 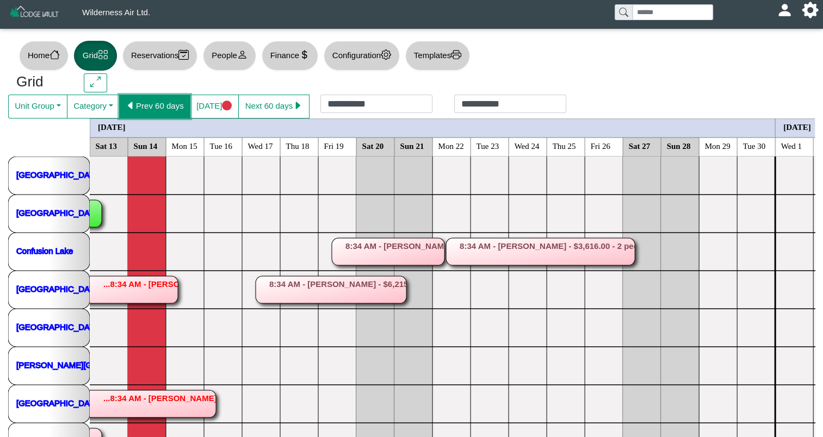 I want to click on text: Thu 18, so click(x=297, y=146).